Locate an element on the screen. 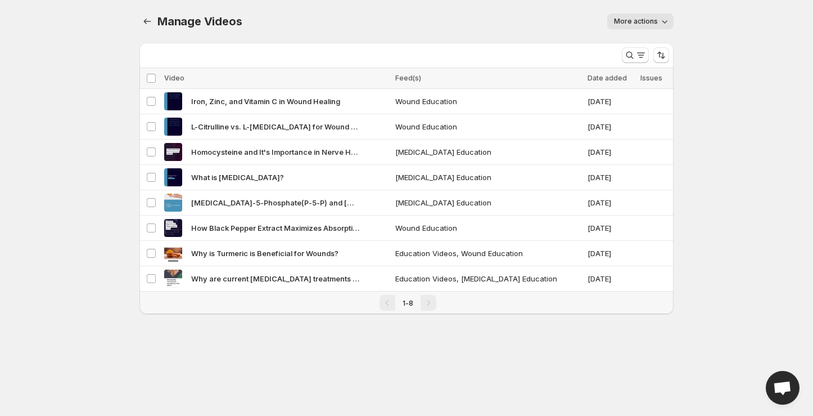 Image resolution: width=813 pixels, height=416 pixels. span: Date added is located at coordinates (608, 78).